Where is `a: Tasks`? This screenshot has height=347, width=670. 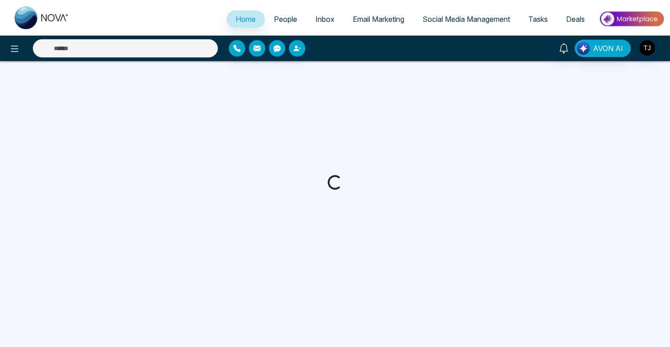 a: Tasks is located at coordinates (538, 19).